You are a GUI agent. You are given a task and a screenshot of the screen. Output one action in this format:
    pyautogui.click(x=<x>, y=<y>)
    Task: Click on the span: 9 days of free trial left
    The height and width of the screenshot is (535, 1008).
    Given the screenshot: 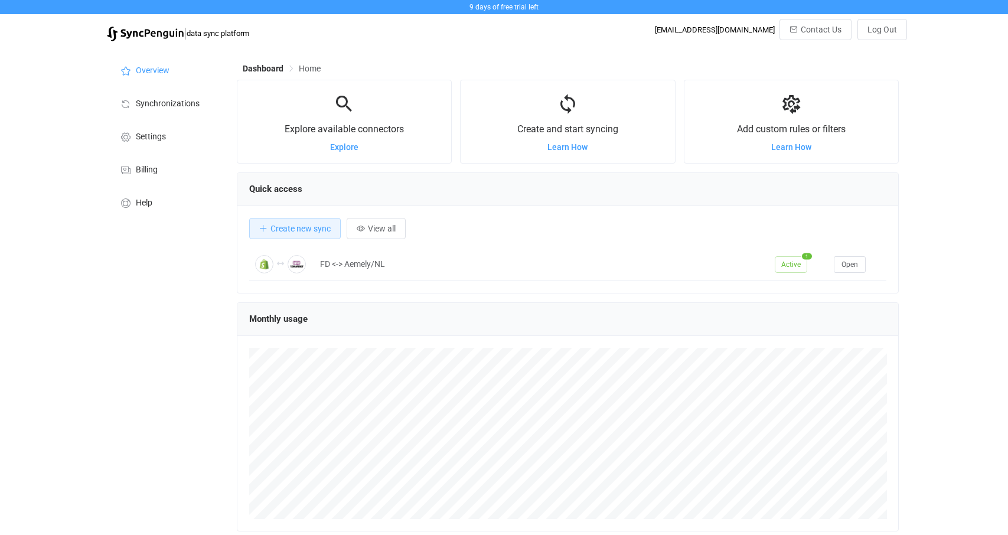 What is the action you would take?
    pyautogui.click(x=504, y=7)
    